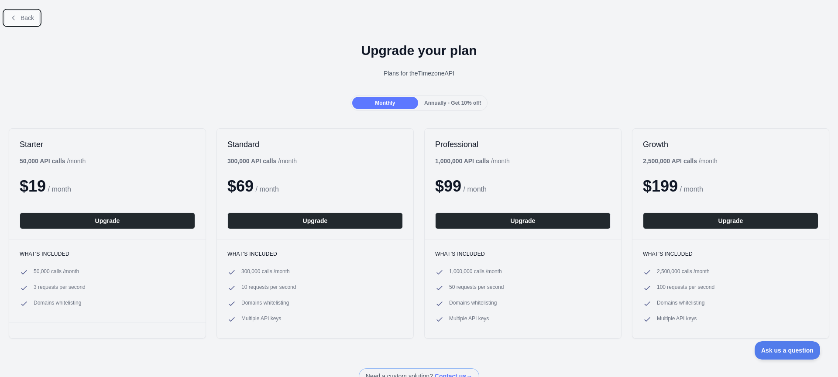 The image size is (838, 377). I want to click on h2: Professional, so click(523, 144).